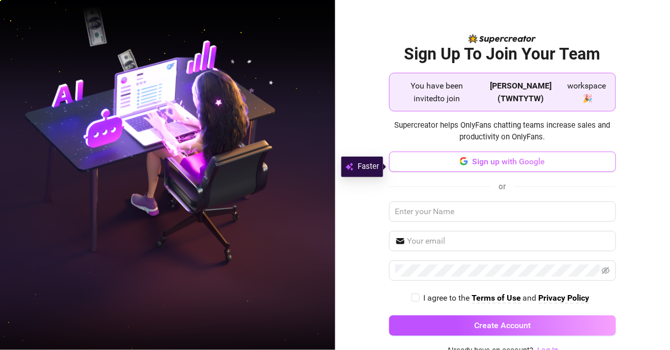  What do you see at coordinates (503, 187) in the screenshot?
I see `span: or` at bounding box center [503, 187].